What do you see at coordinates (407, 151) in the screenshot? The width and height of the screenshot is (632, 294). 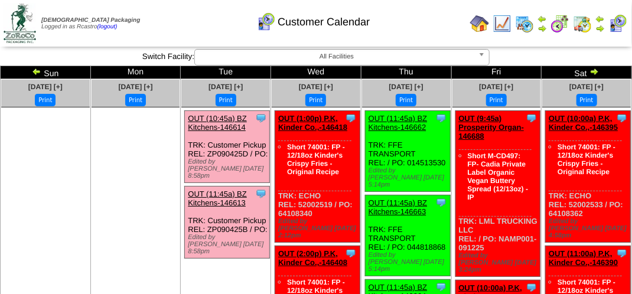 I see `div: TRK: FFE TRANSPORT REL: / PO: 014513530` at bounding box center [407, 151].